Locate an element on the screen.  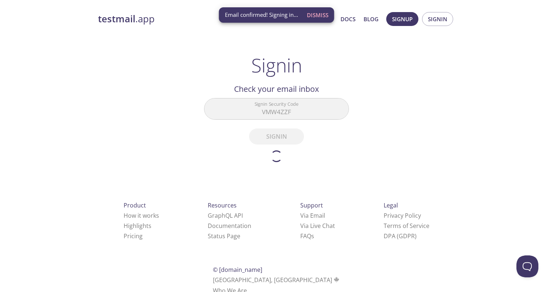
a: Blog is located at coordinates (371, 19).